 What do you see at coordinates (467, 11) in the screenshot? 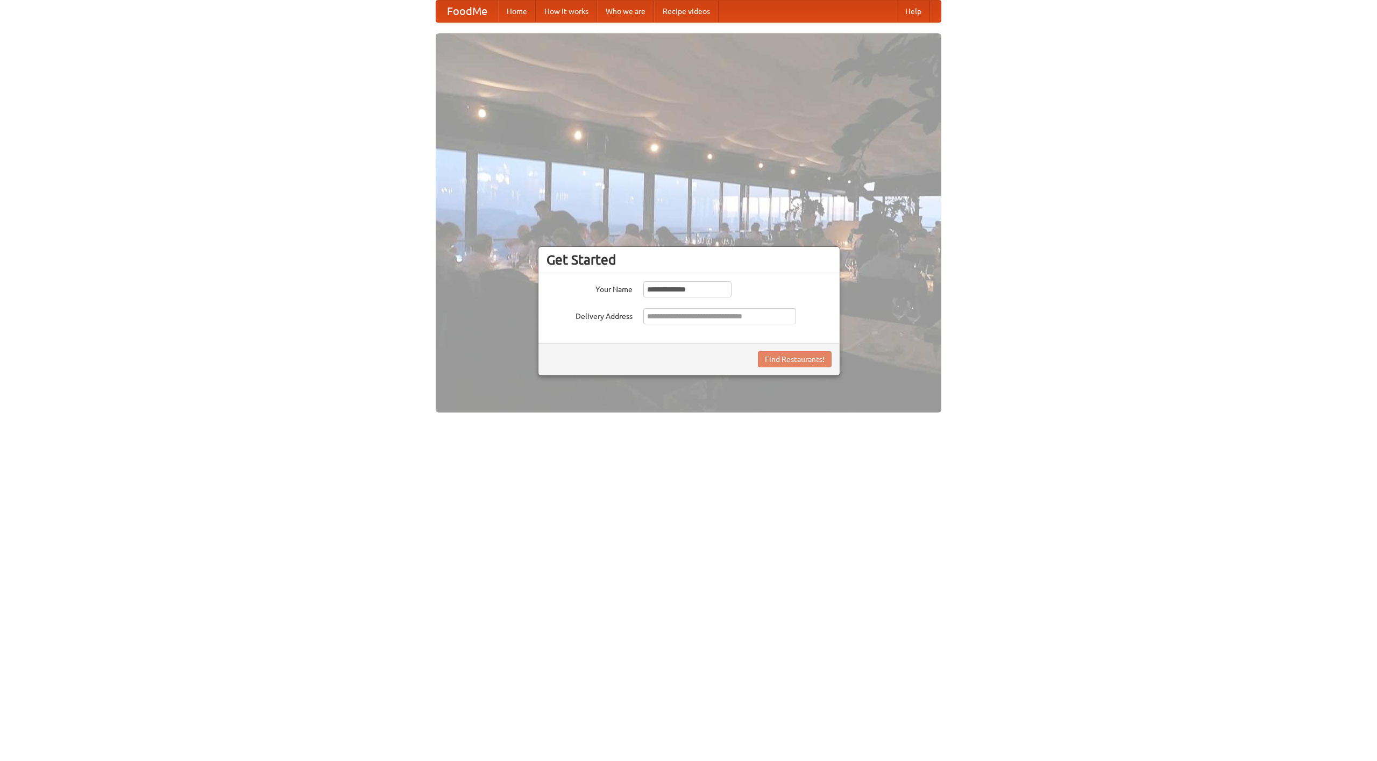
I see `a: FoodMe` at bounding box center [467, 11].